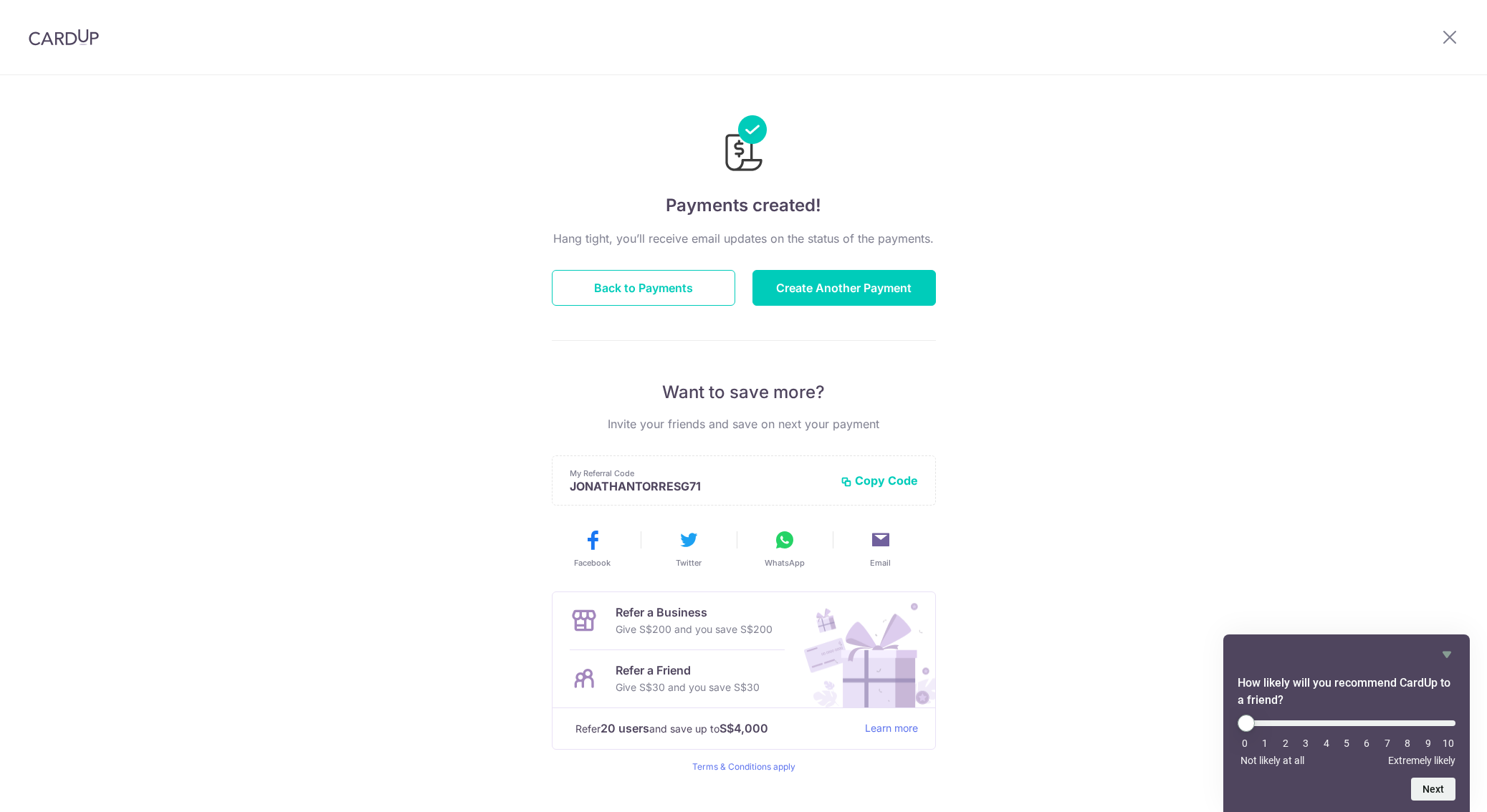  What do you see at coordinates (1428, 744) in the screenshot?
I see `li: 9` at bounding box center [1428, 744].